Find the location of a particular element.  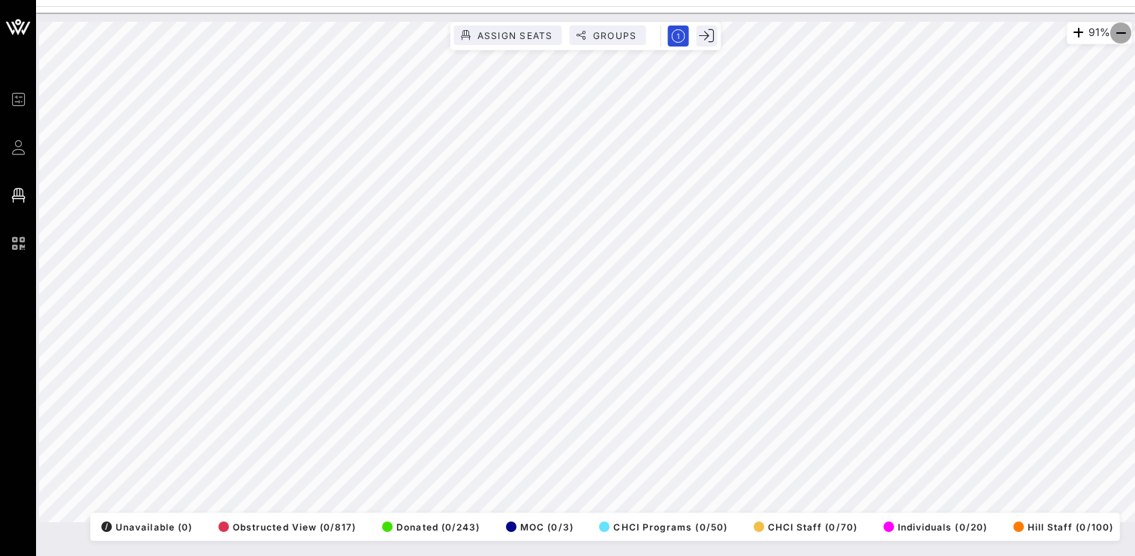

span: MOC (0/3) is located at coordinates (540, 527).